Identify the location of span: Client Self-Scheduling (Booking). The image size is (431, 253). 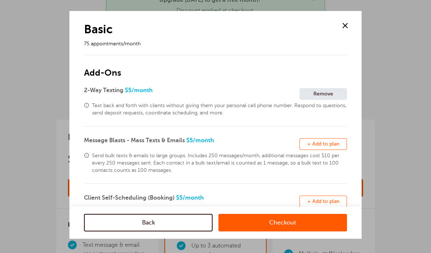
(129, 198).